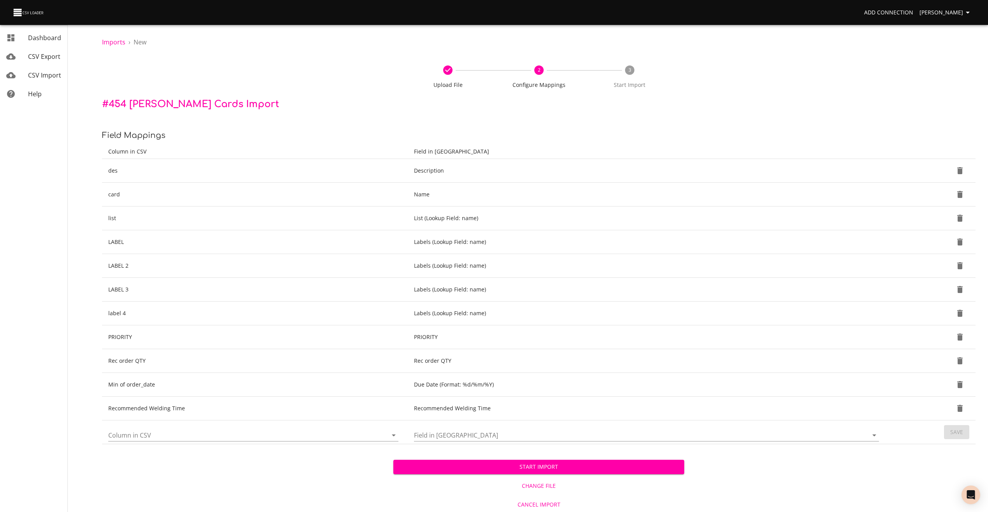 The height and width of the screenshot is (512, 988). Describe the element at coordinates (255, 313) in the screenshot. I see `td: label 4` at that location.